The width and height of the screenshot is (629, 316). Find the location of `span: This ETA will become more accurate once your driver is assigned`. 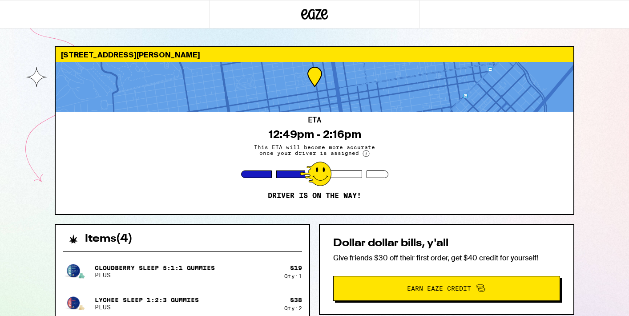

span: This ETA will become more accurate once your driver is assigned is located at coordinates (315, 150).